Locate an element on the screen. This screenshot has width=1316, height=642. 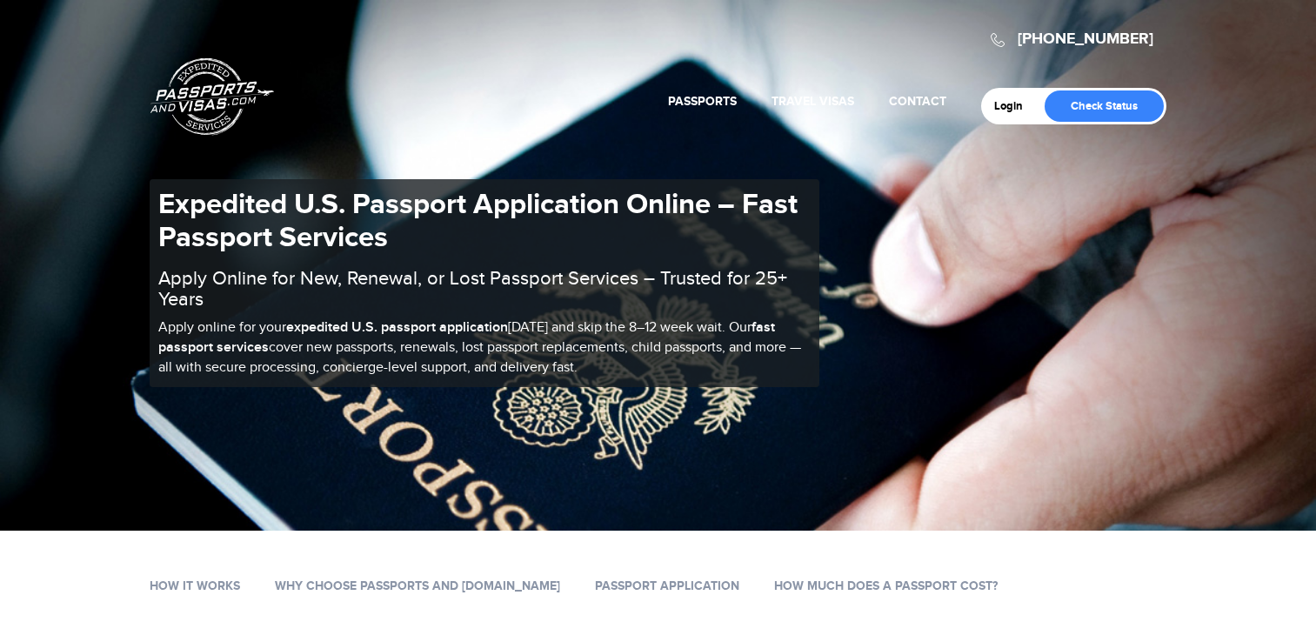
a: How it works is located at coordinates (195, 586).